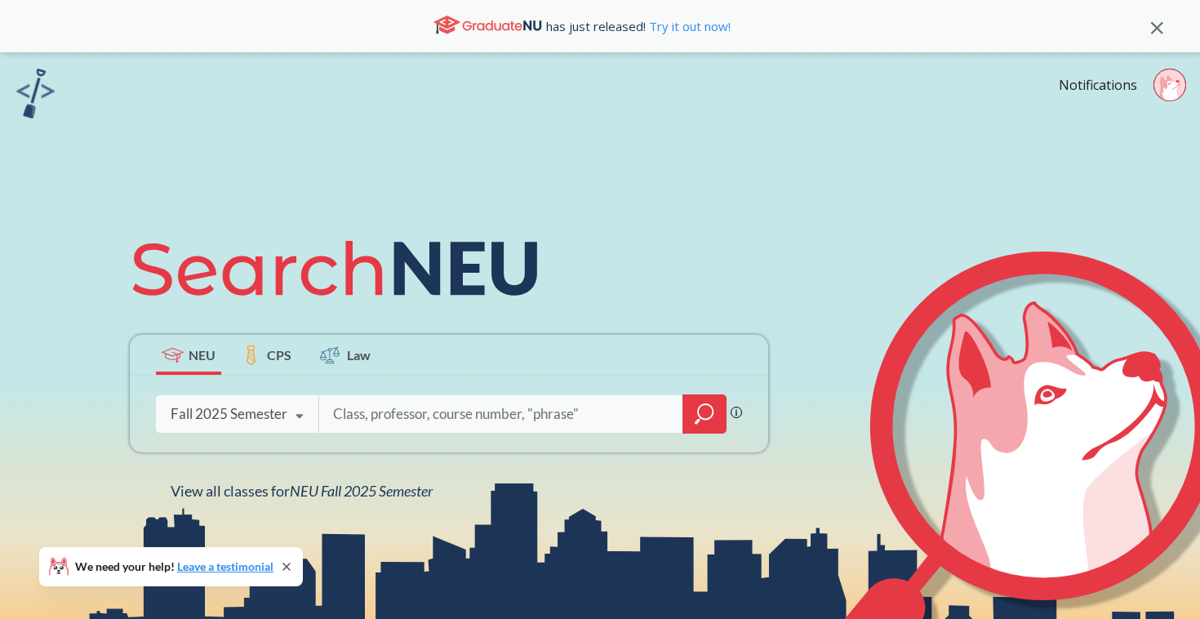 The height and width of the screenshot is (619, 1200). Describe the element at coordinates (688, 26) in the screenshot. I see `a: Try it out now!` at that location.